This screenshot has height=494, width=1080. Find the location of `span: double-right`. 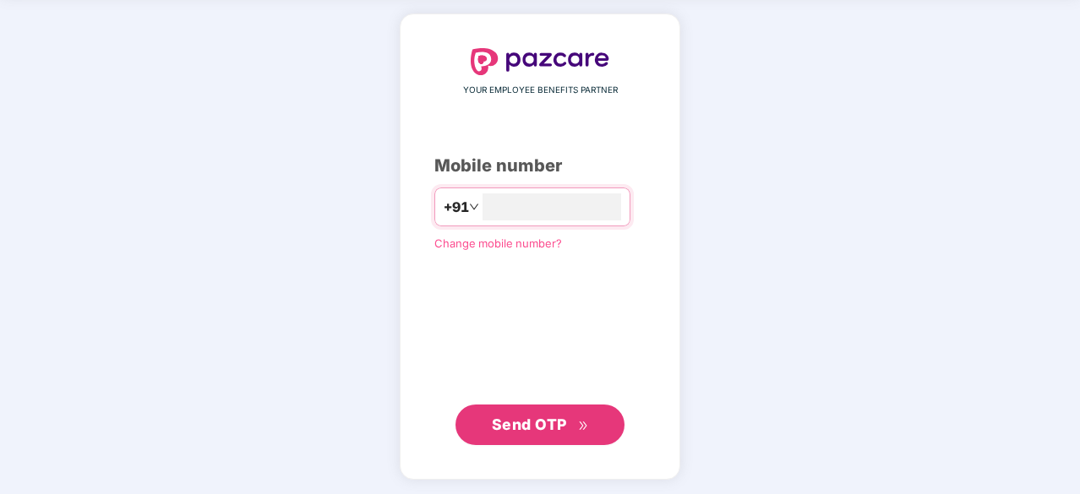

span: double-right is located at coordinates (583, 426).